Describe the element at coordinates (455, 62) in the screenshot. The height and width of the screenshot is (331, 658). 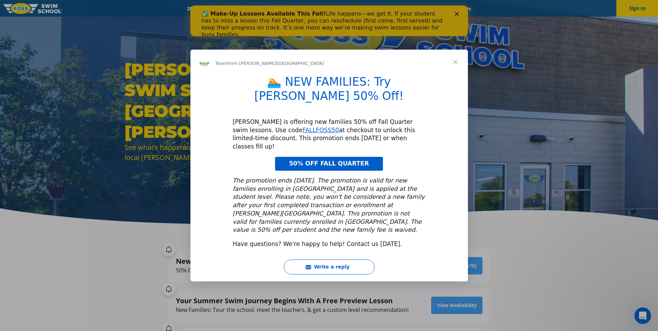
I see `span: Close` at that location.